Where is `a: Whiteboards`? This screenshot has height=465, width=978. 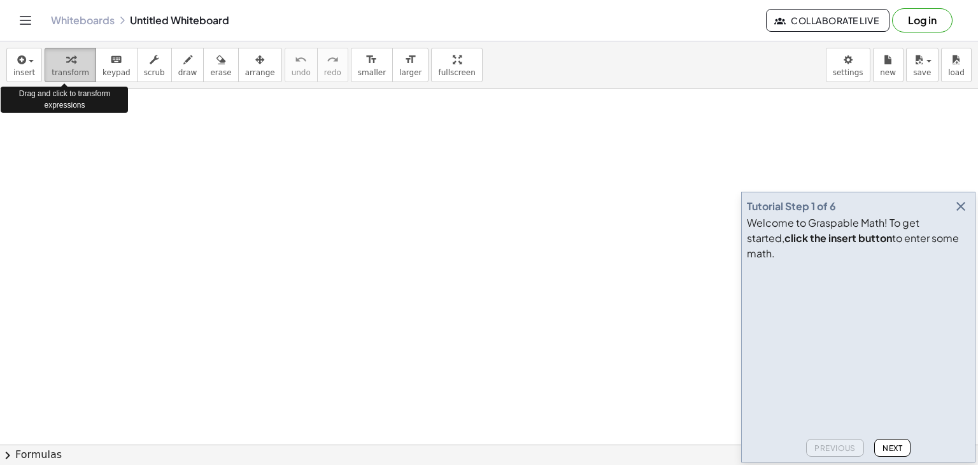
a: Whiteboards is located at coordinates (83, 20).